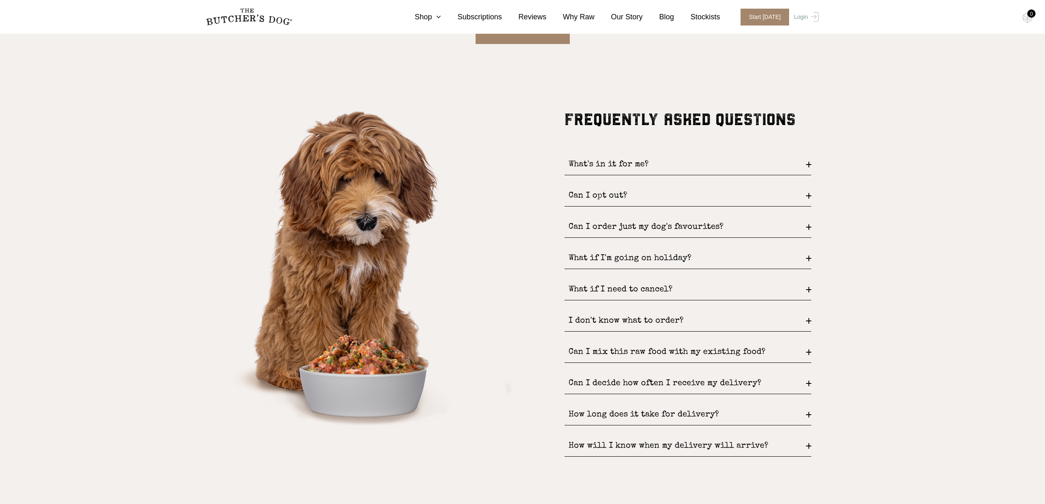 This screenshot has width=1045, height=504. Describe the element at coordinates (688, 227) in the screenshot. I see `div: Can I order just my dog's favourites?` at that location.